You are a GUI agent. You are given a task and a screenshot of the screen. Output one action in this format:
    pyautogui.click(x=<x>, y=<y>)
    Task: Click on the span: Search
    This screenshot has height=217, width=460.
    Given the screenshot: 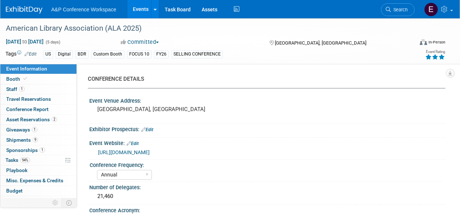 What is the action you would take?
    pyautogui.click(x=399, y=10)
    